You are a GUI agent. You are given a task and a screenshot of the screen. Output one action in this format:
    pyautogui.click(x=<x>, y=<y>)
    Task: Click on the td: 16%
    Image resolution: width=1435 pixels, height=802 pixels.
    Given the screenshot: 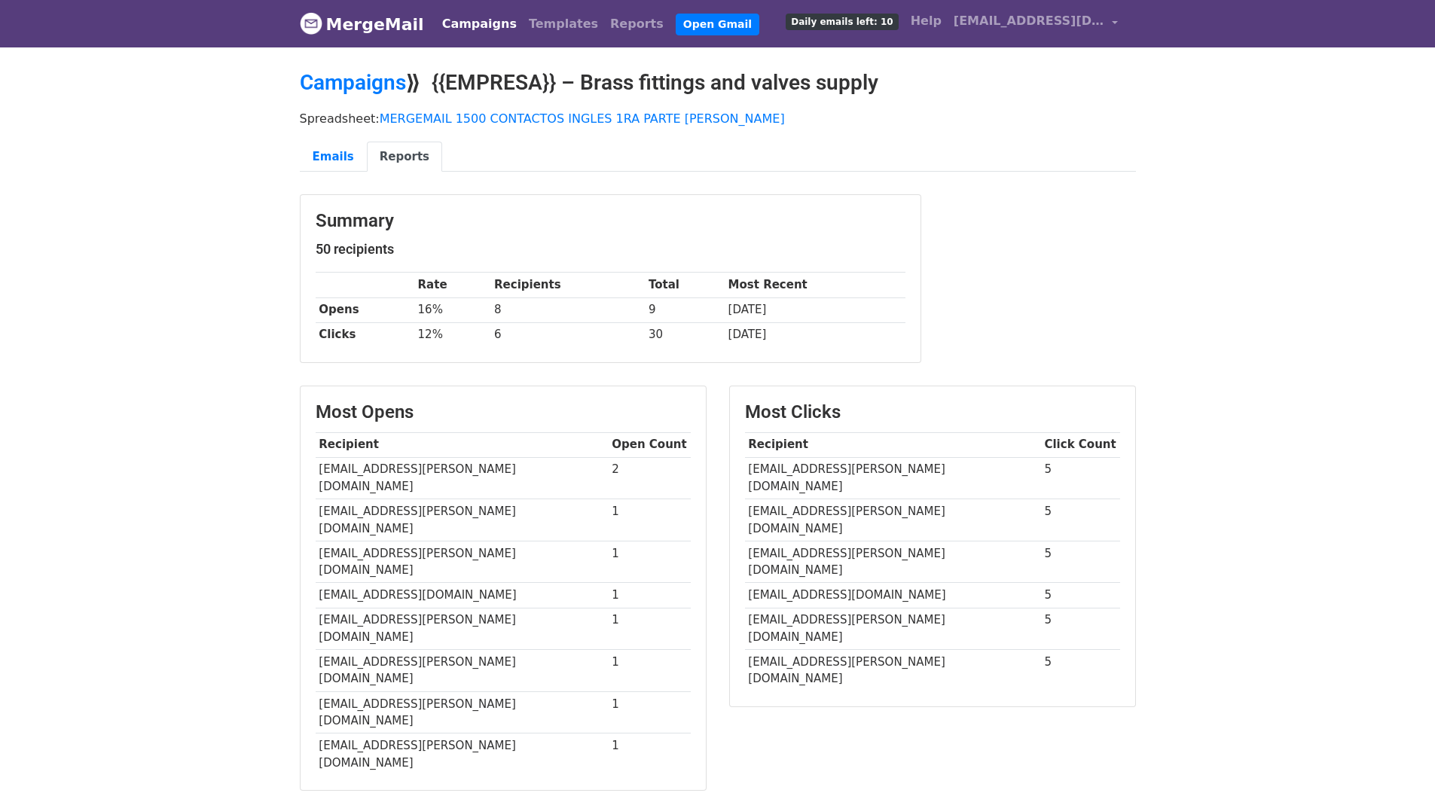 What is the action you would take?
    pyautogui.click(x=453, y=310)
    